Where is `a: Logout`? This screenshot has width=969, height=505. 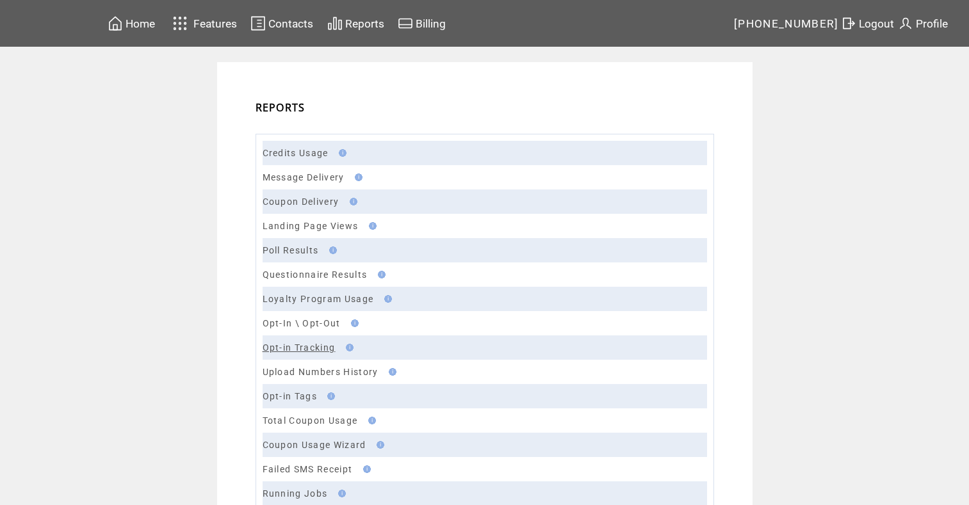 a: Logout is located at coordinates (867, 23).